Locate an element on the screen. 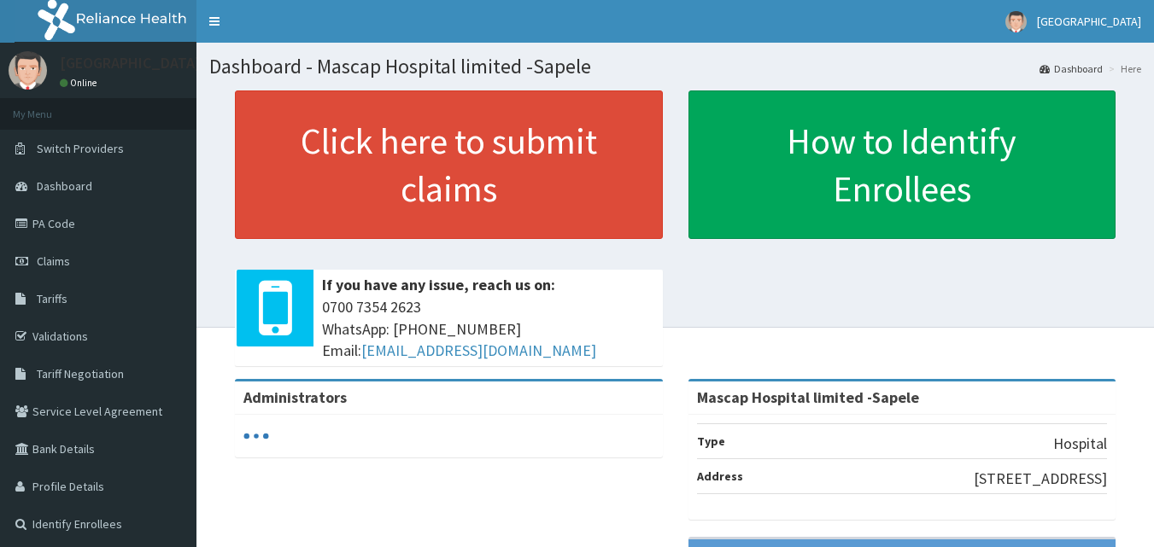  a: How to Identify Enrollees is located at coordinates (902, 165).